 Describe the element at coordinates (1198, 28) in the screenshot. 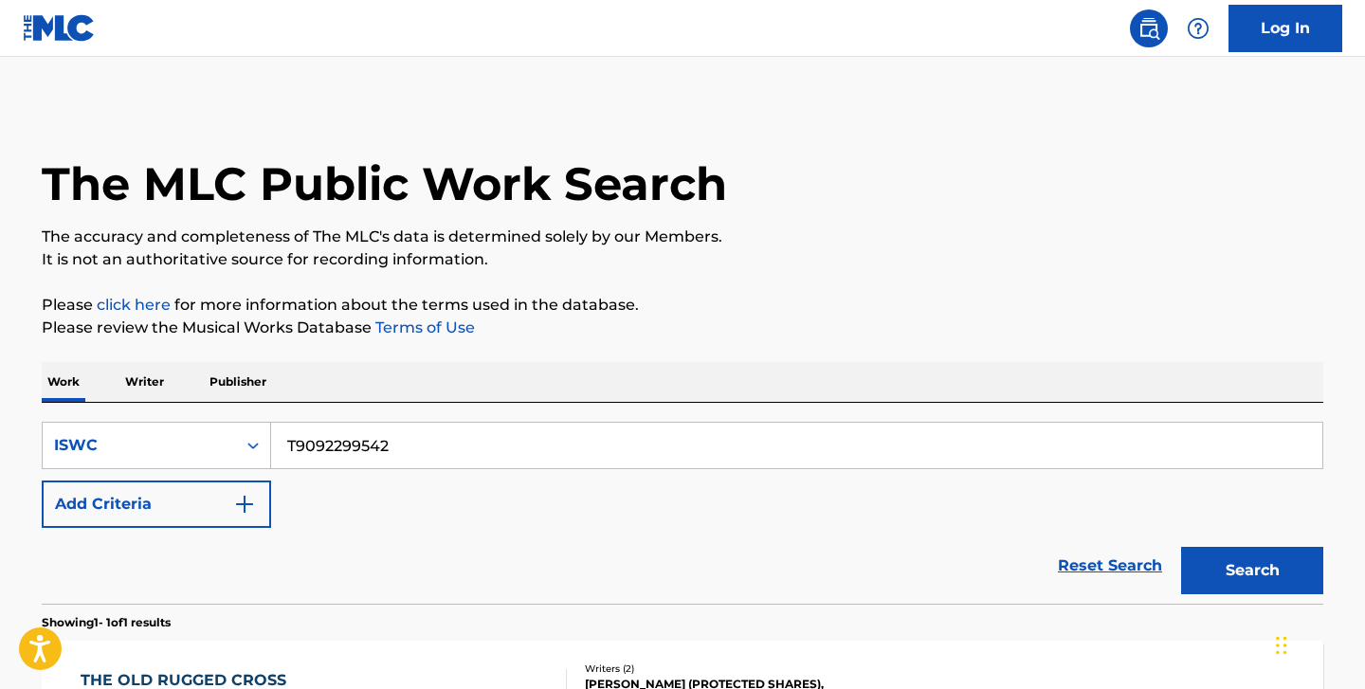

I see `div: Help` at that location.